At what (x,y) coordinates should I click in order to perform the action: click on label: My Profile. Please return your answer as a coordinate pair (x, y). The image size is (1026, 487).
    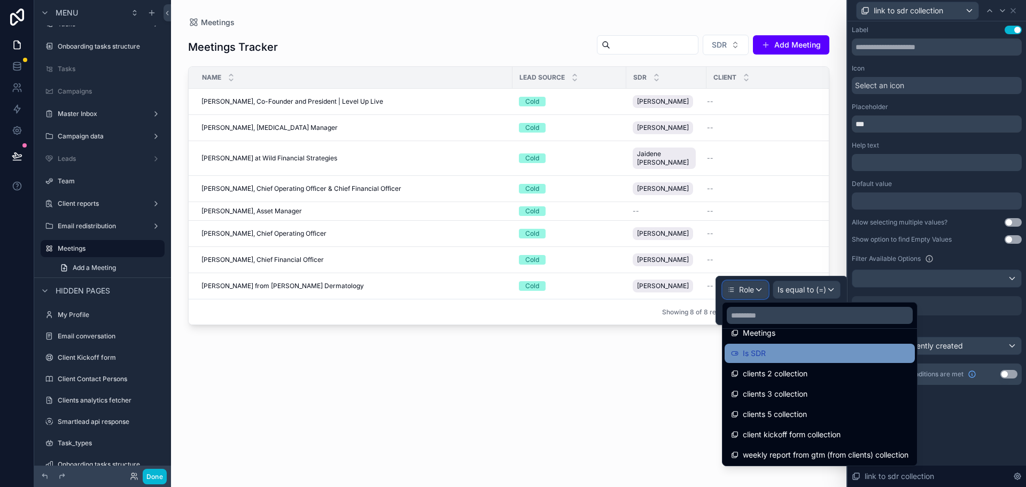
    Looking at the image, I should click on (110, 315).